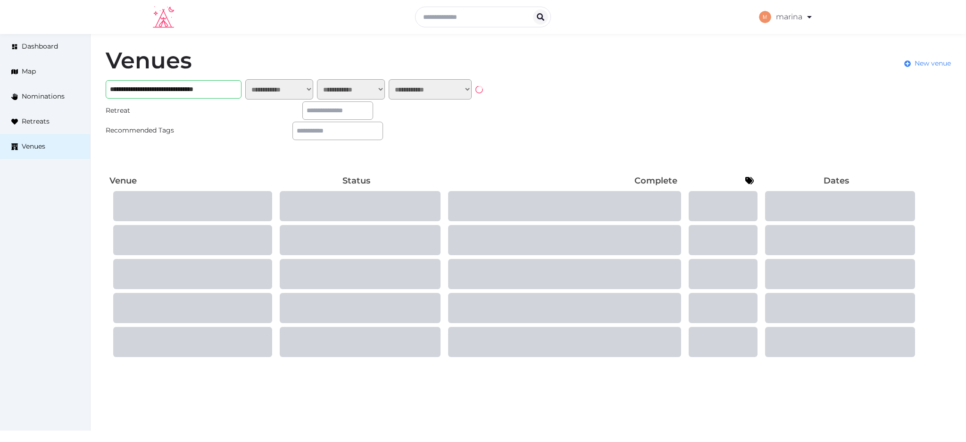 Image resolution: width=966 pixels, height=442 pixels. Describe the element at coordinates (151, 130) in the screenshot. I see `div: Recommended Tags` at that location.